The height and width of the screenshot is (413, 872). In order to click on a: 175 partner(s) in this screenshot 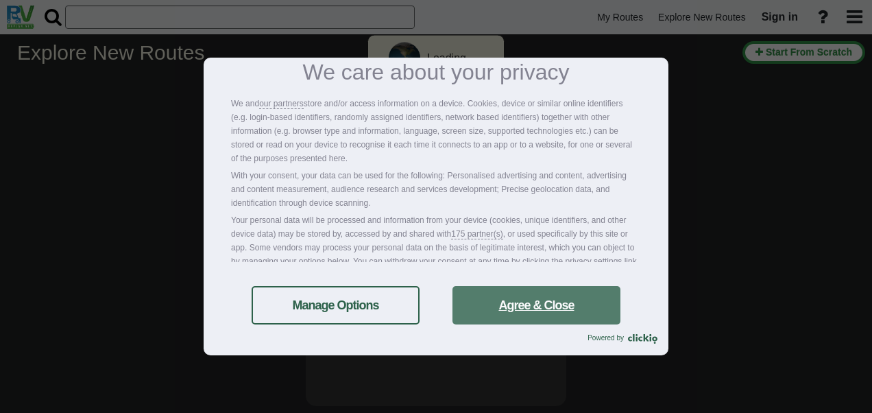, I will do `click(476, 234)`.